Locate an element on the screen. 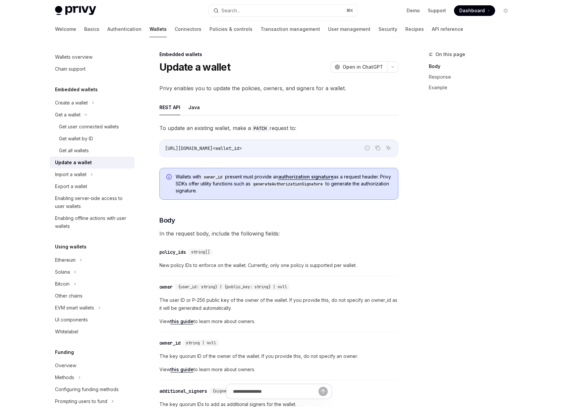 This screenshot has height=407, width=566. span: Privy enables you to update the policies, owners, and signers for a wallet. is located at coordinates (279, 88).